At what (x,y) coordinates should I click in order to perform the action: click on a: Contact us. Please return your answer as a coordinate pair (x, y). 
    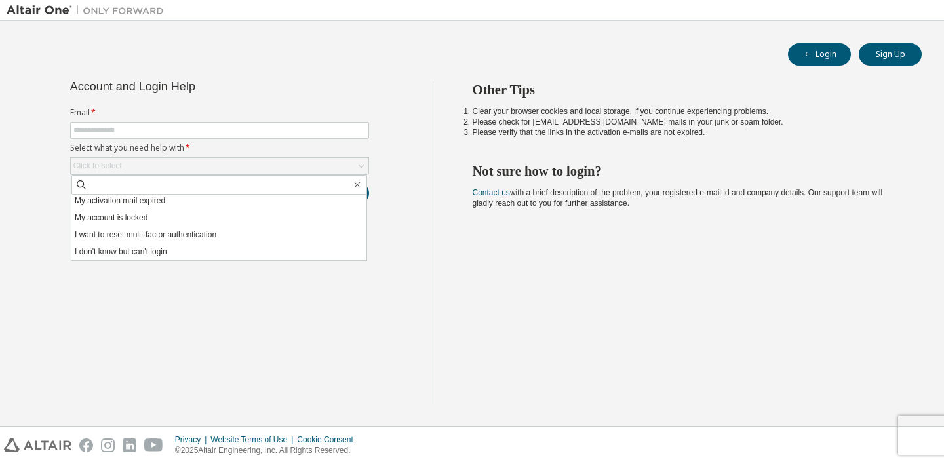
    Looking at the image, I should click on (491, 193).